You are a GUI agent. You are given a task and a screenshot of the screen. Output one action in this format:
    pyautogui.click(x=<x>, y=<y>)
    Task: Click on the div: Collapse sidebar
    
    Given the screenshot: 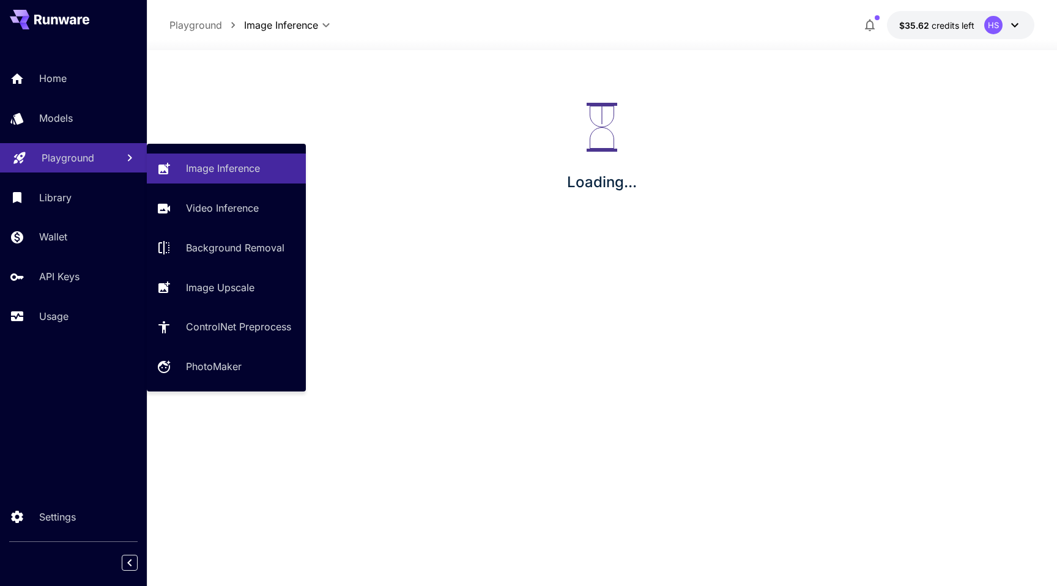 What is the action you would take?
    pyautogui.click(x=139, y=563)
    